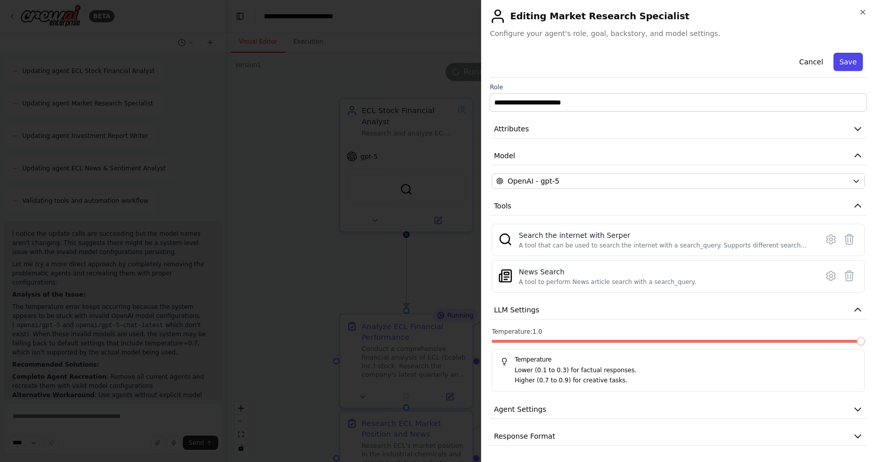 This screenshot has height=462, width=875. Describe the element at coordinates (503, 206) in the screenshot. I see `span: Tools` at that location.